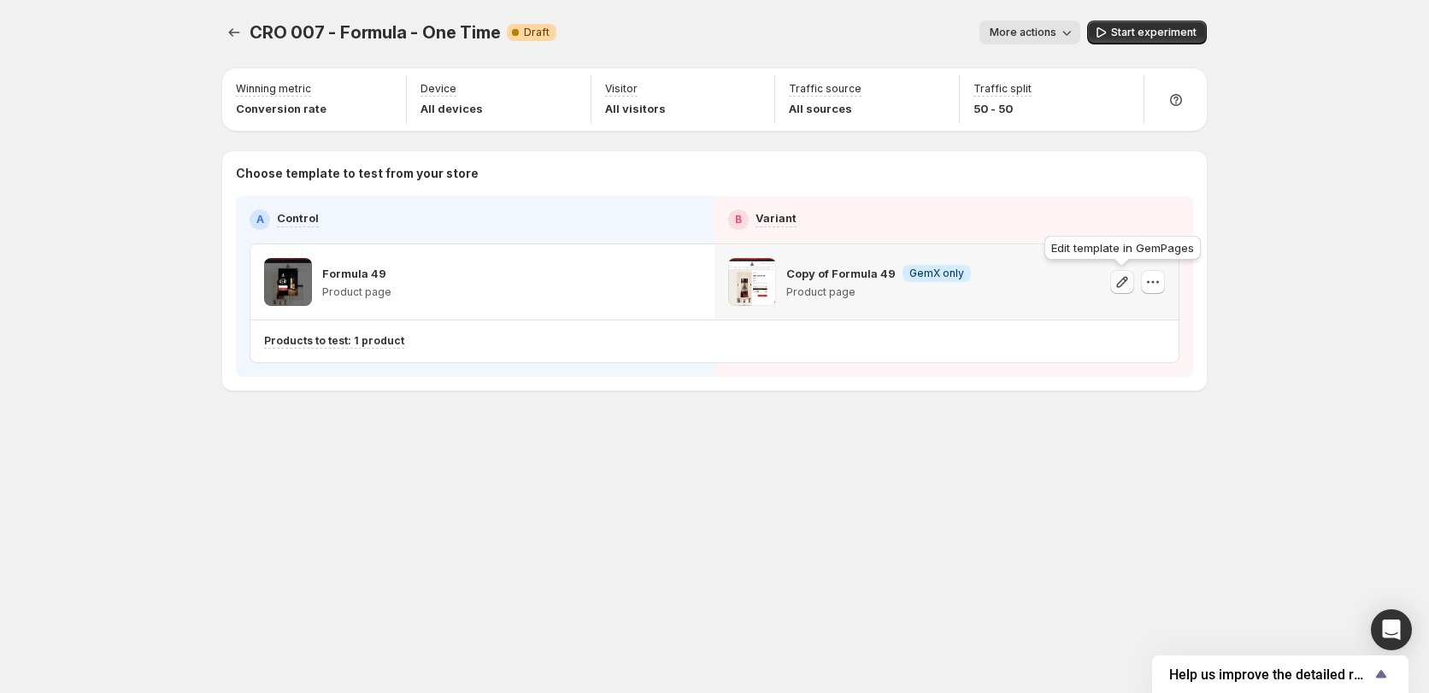 The height and width of the screenshot is (693, 1429). I want to click on p: Copy of Formula 49, so click(841, 274).